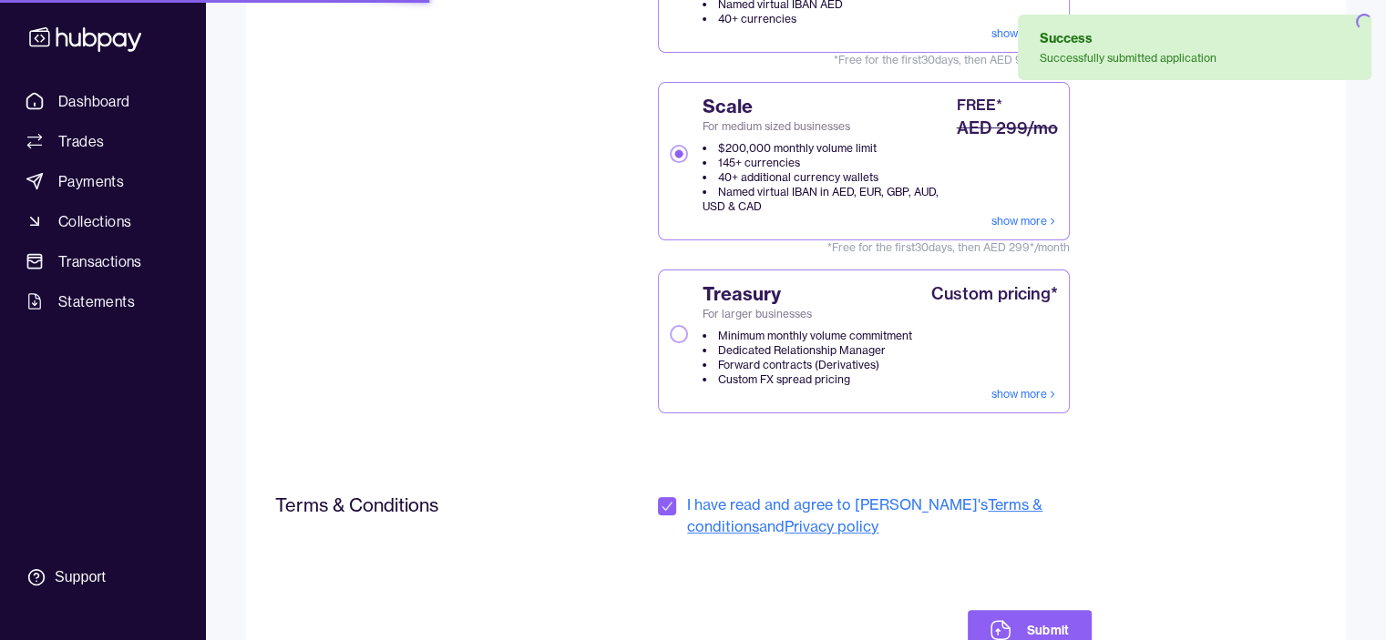 This screenshot has height=640, width=1386. What do you see at coordinates (994, 294) in the screenshot?
I see `div: Custom pricing*` at bounding box center [994, 294].